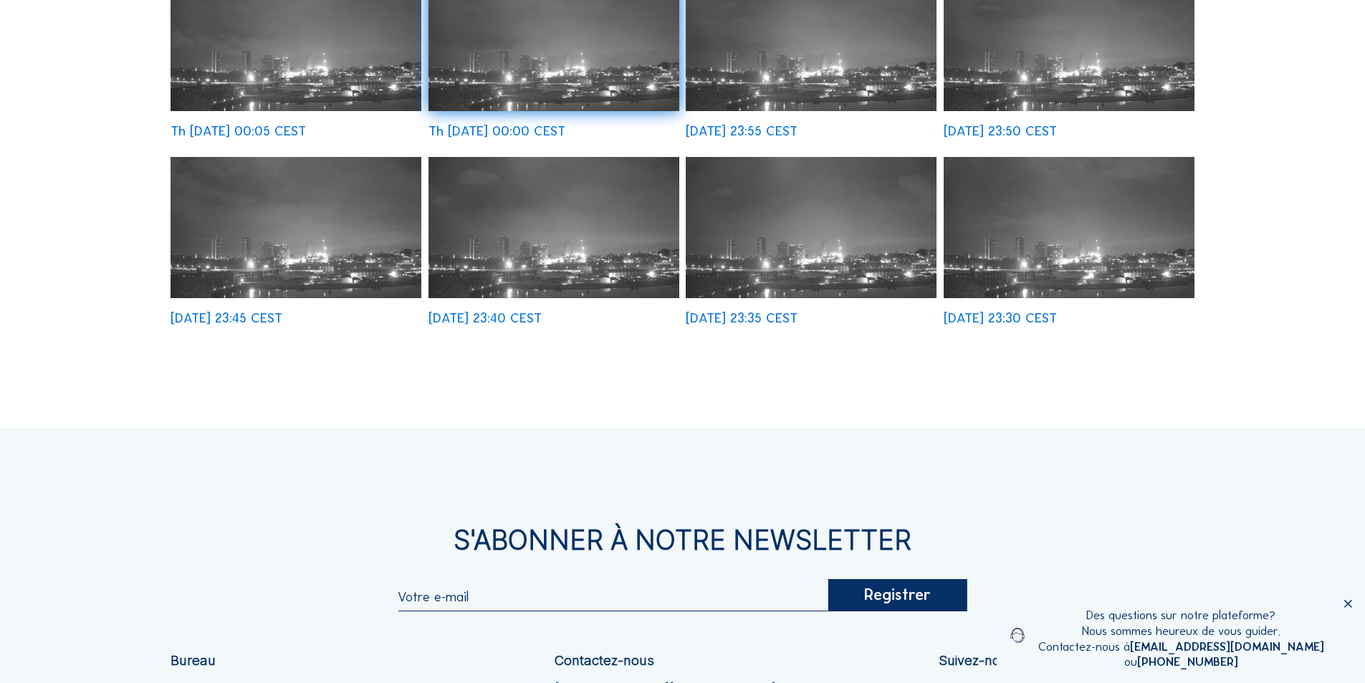 The image size is (1365, 683). I want to click on div: Contactez-nous à, so click(1181, 647).